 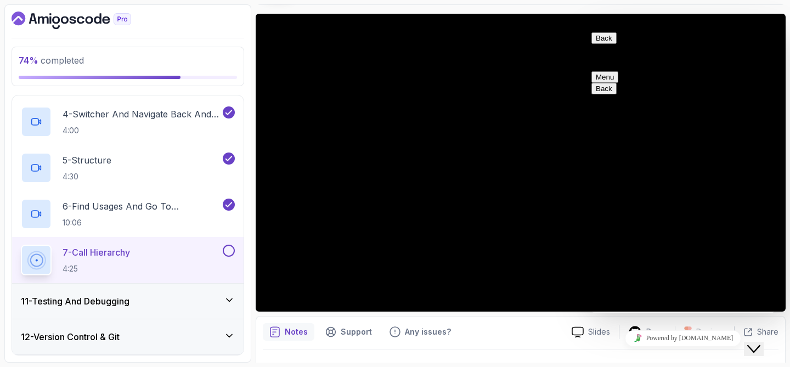 I want to click on p: 6 - Find Usages And Go To Declaration, so click(x=141, y=206).